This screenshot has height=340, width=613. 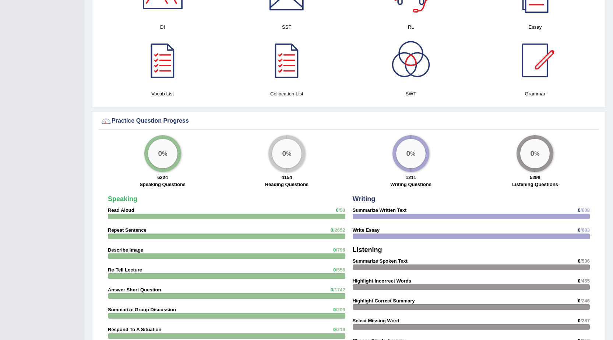 What do you see at coordinates (287, 94) in the screenshot?
I see `h4: Collocation List` at bounding box center [287, 94].